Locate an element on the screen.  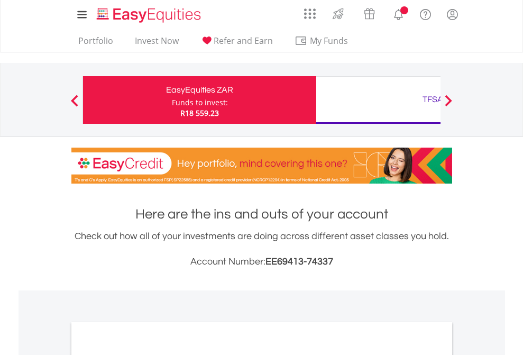
img: EasyEquities_Logo.png is located at coordinates (150, 15).